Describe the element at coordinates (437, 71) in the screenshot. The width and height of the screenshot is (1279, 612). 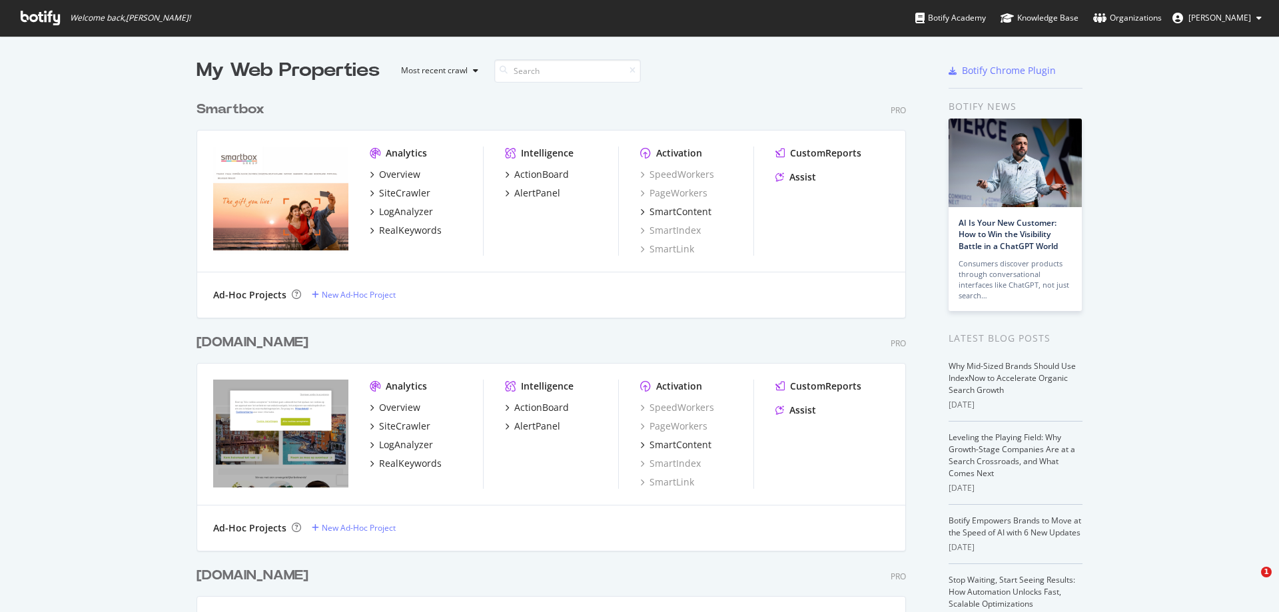
I see `button: Most recent crawl` at that location.